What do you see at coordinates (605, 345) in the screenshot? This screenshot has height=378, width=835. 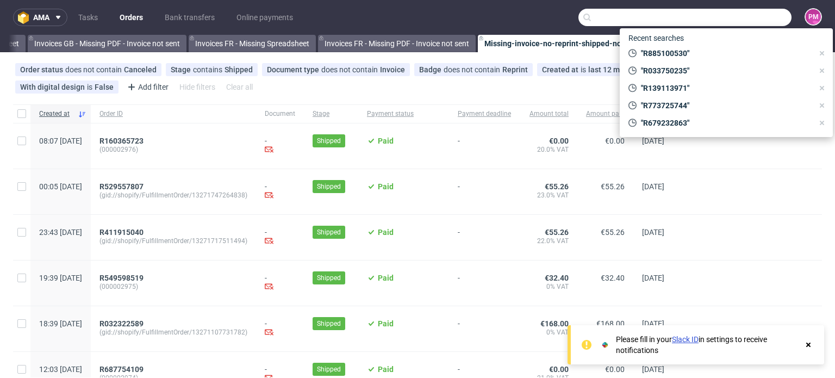 I see `img: Slack` at bounding box center [605, 345].